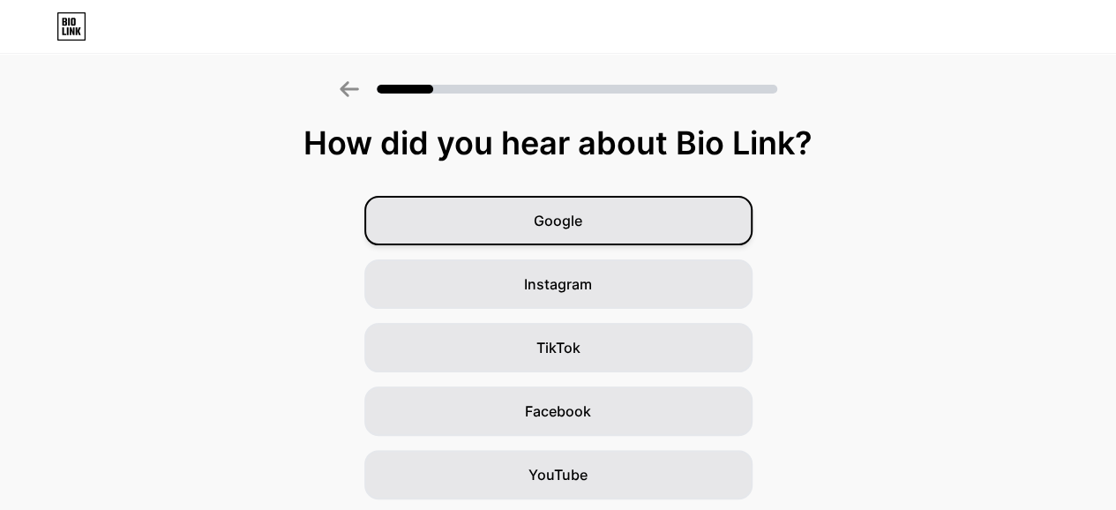  What do you see at coordinates (558, 475) in the screenshot?
I see `span: YouTube` at bounding box center [558, 475].